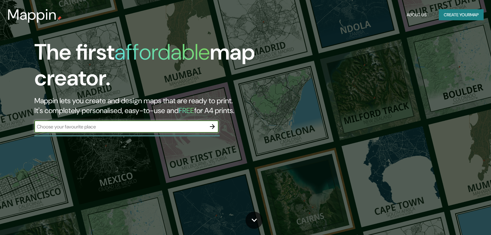 The image size is (491, 235). Describe the element at coordinates (417, 15) in the screenshot. I see `button: About Us` at that location.